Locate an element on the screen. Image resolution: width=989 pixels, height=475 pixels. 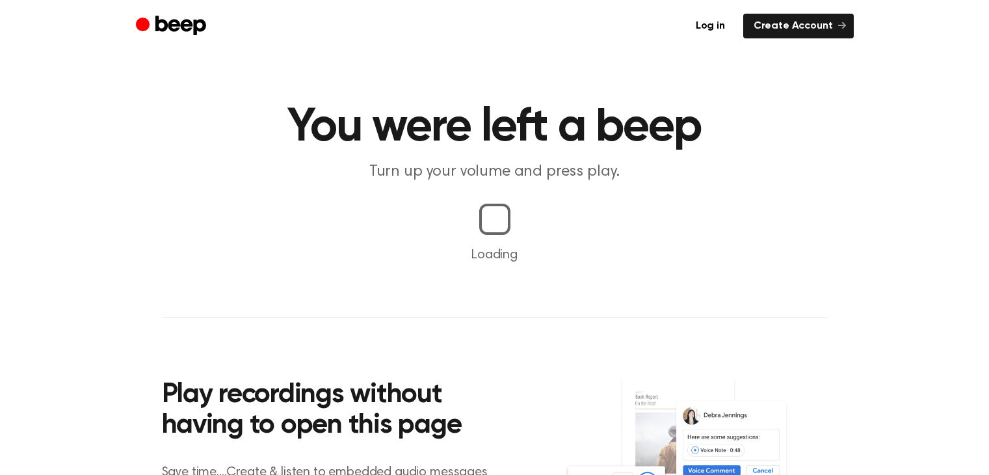
h1: You were left a beep is located at coordinates (495, 127).